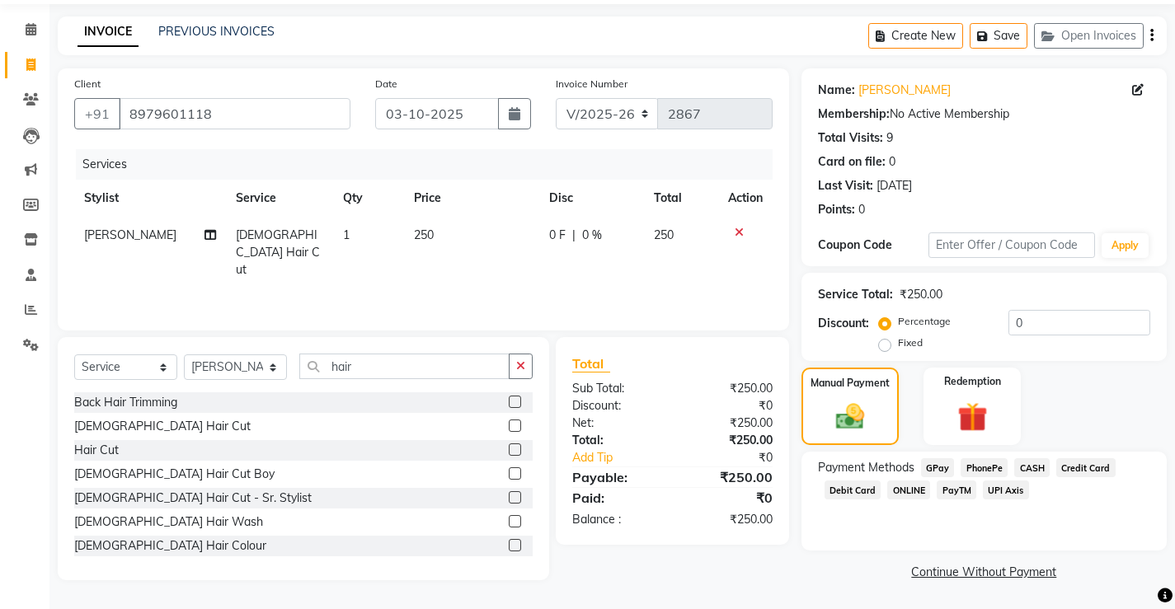 The image size is (1175, 609). I want to click on span: Payment Methods, so click(866, 468).